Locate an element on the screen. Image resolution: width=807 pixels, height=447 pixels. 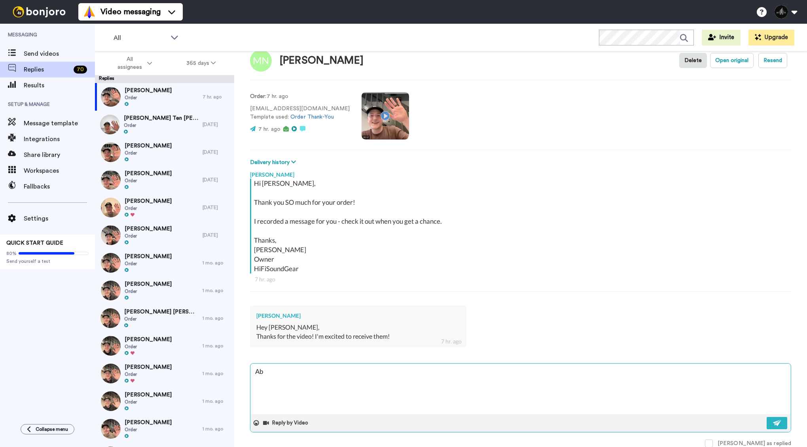
img: send-white.svg is located at coordinates (777, 423).